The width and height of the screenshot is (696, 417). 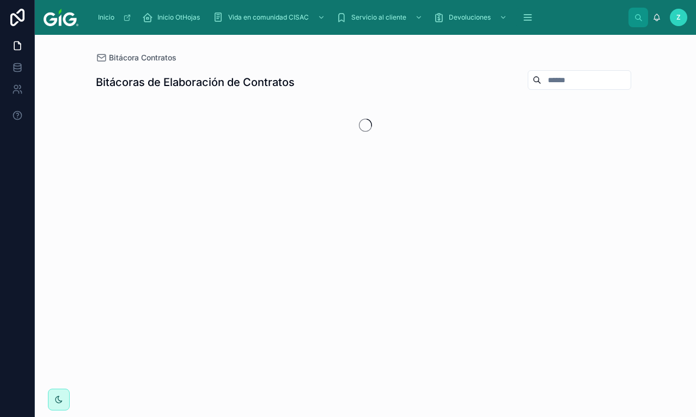 I want to click on a: Devoluciones, so click(x=471, y=17).